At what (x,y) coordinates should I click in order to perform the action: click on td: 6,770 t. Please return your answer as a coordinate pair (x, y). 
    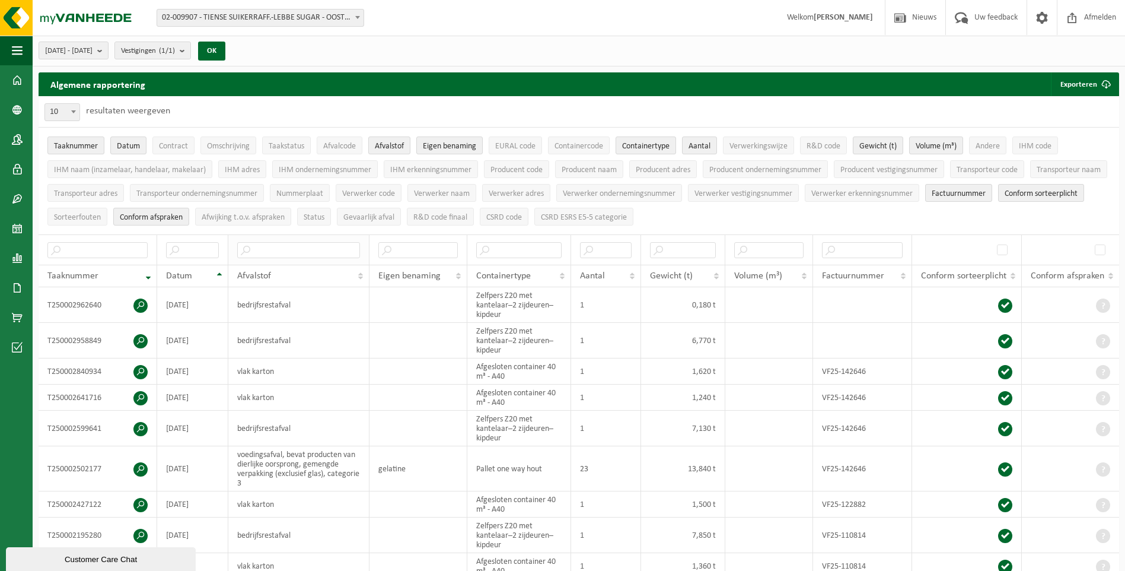
    Looking at the image, I should click on (683, 340).